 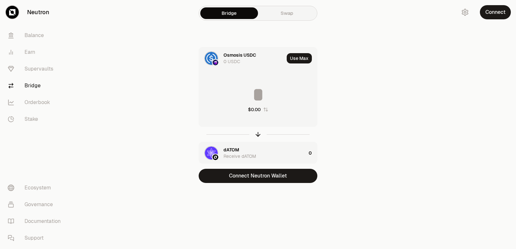 What do you see at coordinates (36, 69) in the screenshot?
I see `a: Supervaults` at bounding box center [36, 69].